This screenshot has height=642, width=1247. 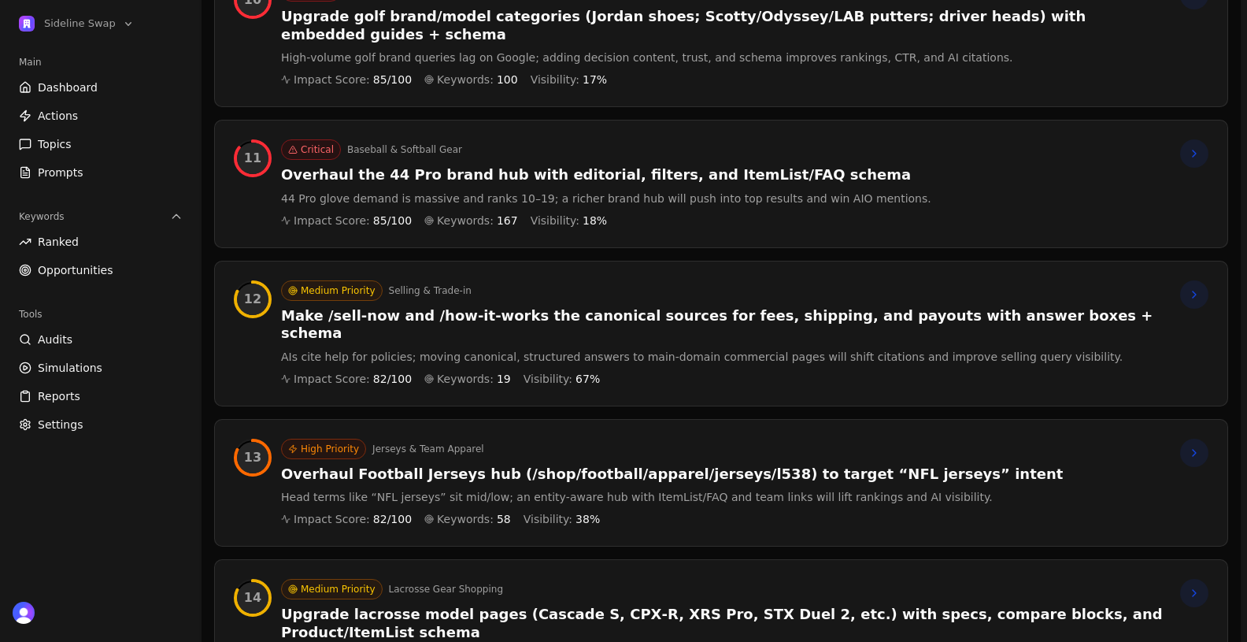 What do you see at coordinates (61, 172) in the screenshot?
I see `span: Prompts` at bounding box center [61, 172].